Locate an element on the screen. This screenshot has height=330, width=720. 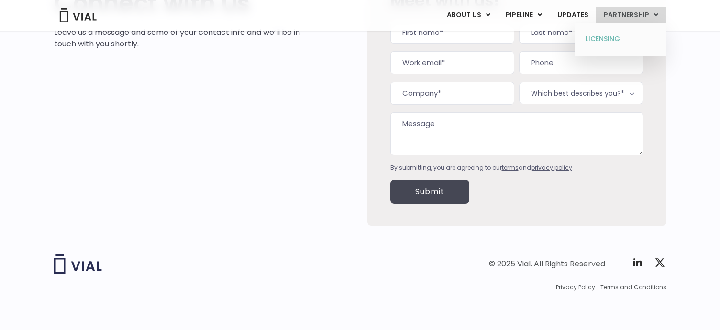
span: Privacy Policy is located at coordinates (576, 288).